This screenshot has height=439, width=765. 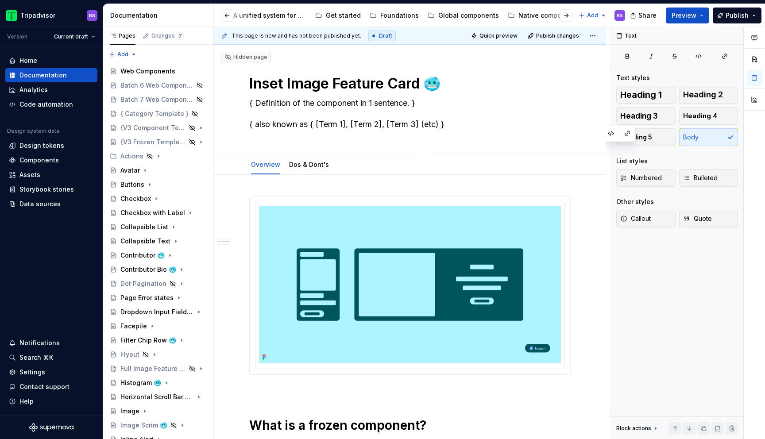 I want to click on a: Contributor 🥶, so click(x=158, y=256).